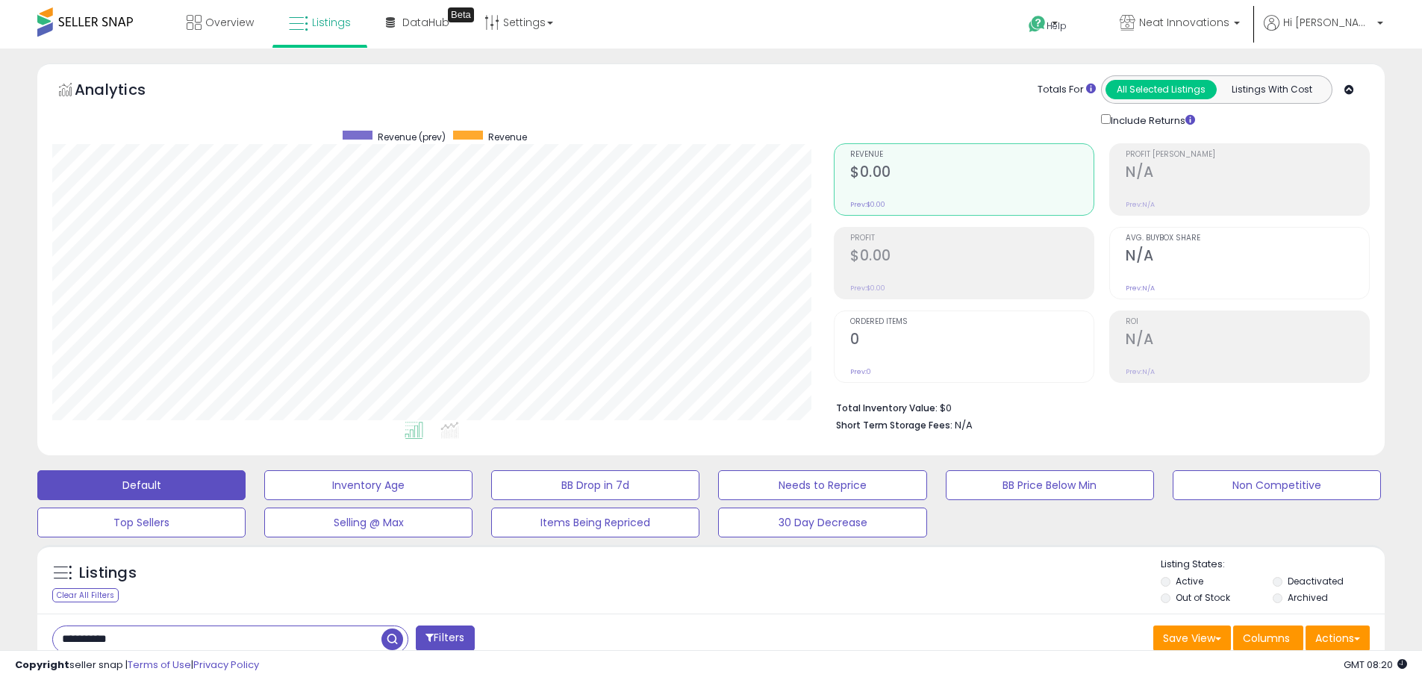 The height and width of the screenshot is (680, 1422). Describe the element at coordinates (1315, 581) in the screenshot. I see `label: Deactivated` at that location.